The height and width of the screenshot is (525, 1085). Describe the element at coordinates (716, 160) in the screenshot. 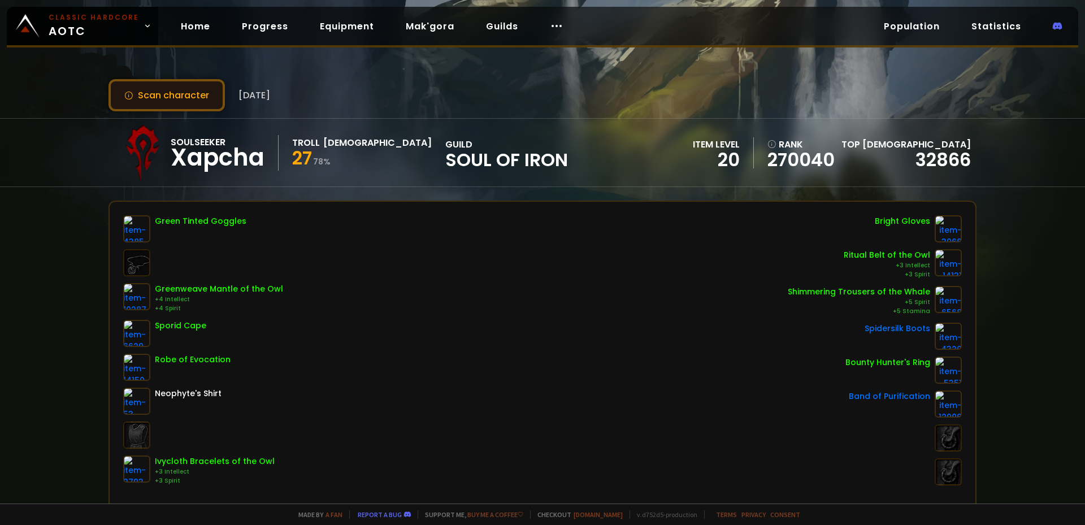

I see `div: 20` at that location.